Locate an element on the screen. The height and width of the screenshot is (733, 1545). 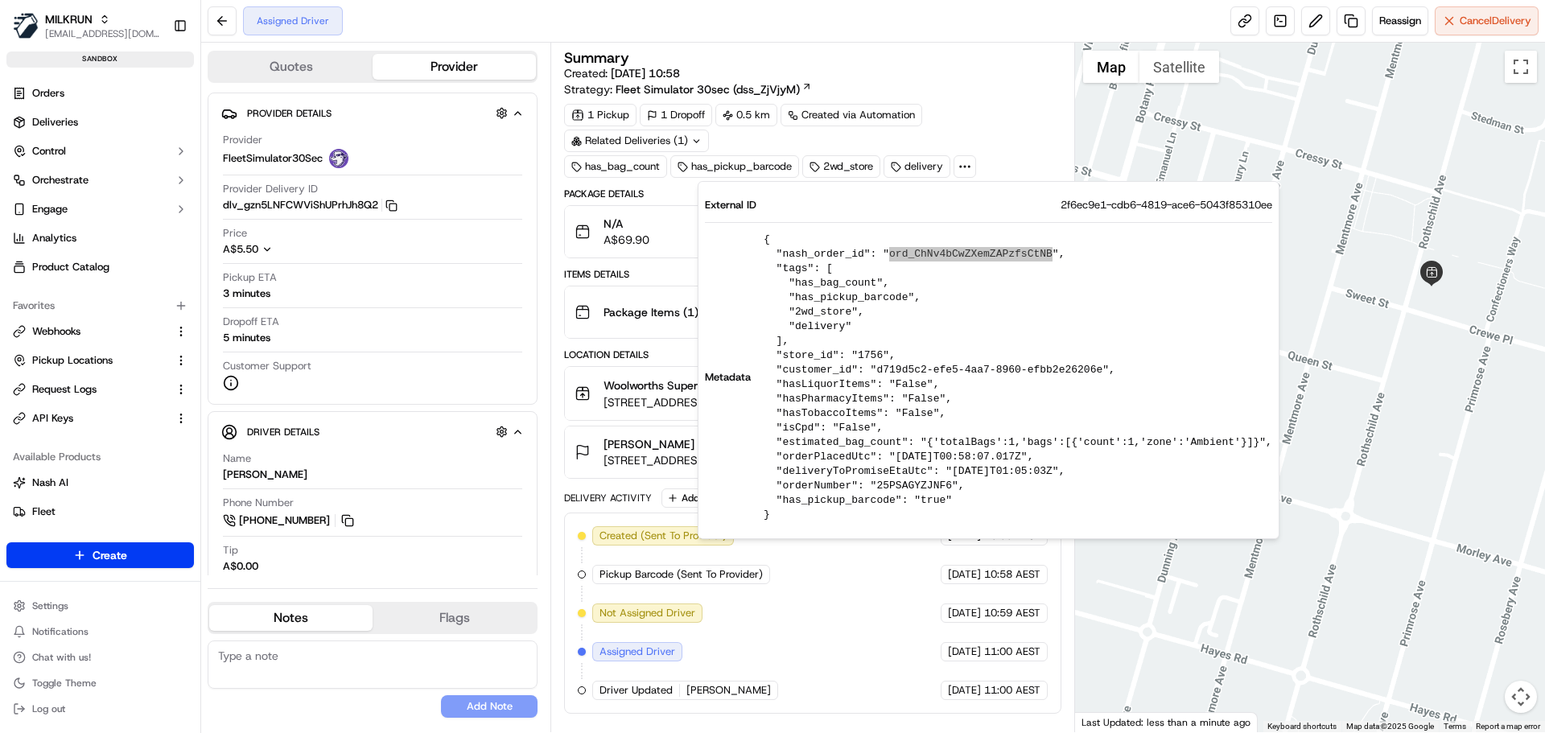
span: Fleet Simulator 30sec (dss_ZjVjyM) is located at coordinates (707, 89).